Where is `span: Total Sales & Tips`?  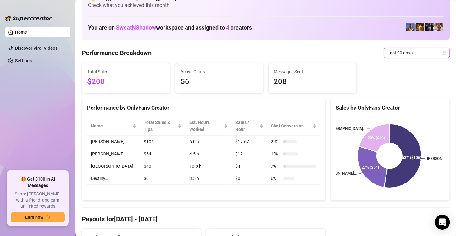
span: Total Sales & Tips is located at coordinates (160, 126).